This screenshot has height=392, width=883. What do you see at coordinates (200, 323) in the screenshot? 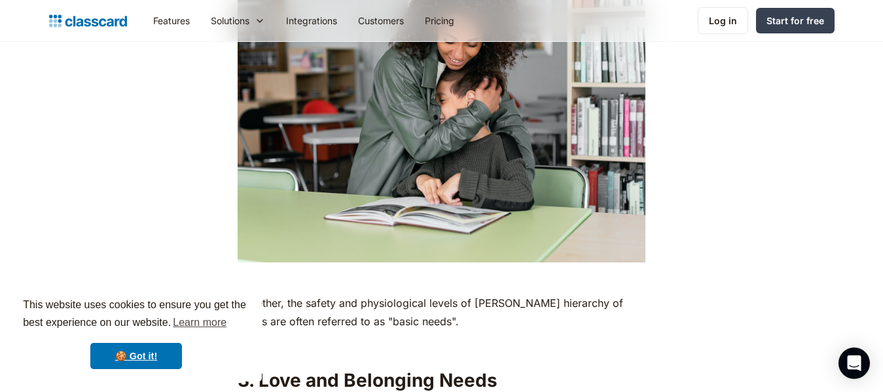
I see `a: learn more about cookies` at bounding box center [200, 323].